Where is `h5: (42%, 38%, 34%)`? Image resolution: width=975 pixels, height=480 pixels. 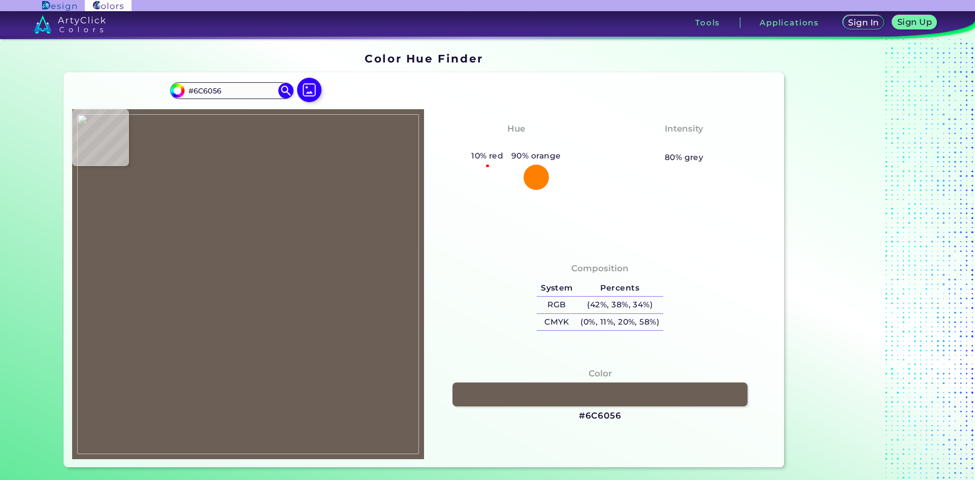 h5: (42%, 38%, 34%) is located at coordinates (620, 305).